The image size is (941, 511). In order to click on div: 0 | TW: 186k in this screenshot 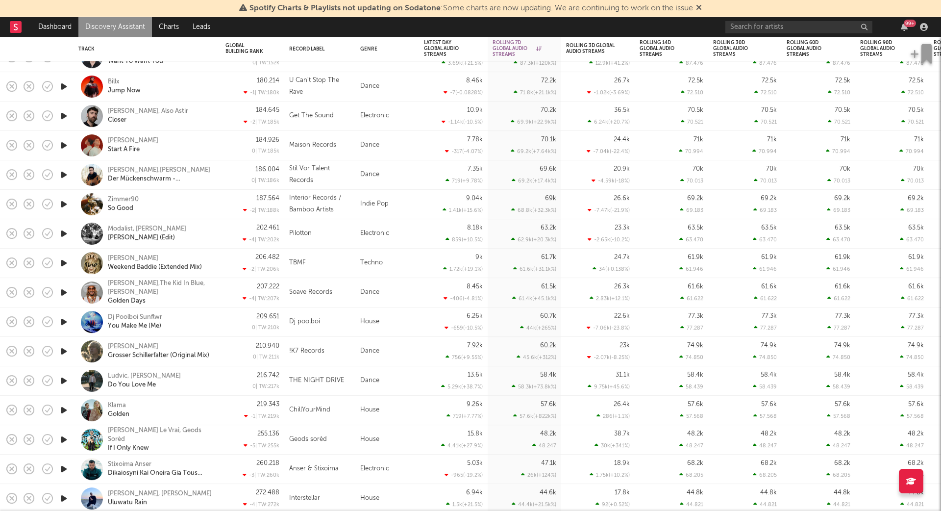, I will do `click(252, 180)`.